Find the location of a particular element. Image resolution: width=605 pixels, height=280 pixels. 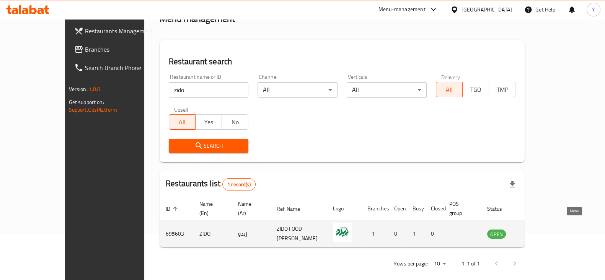

div: Total records count is located at coordinates (239, 185).